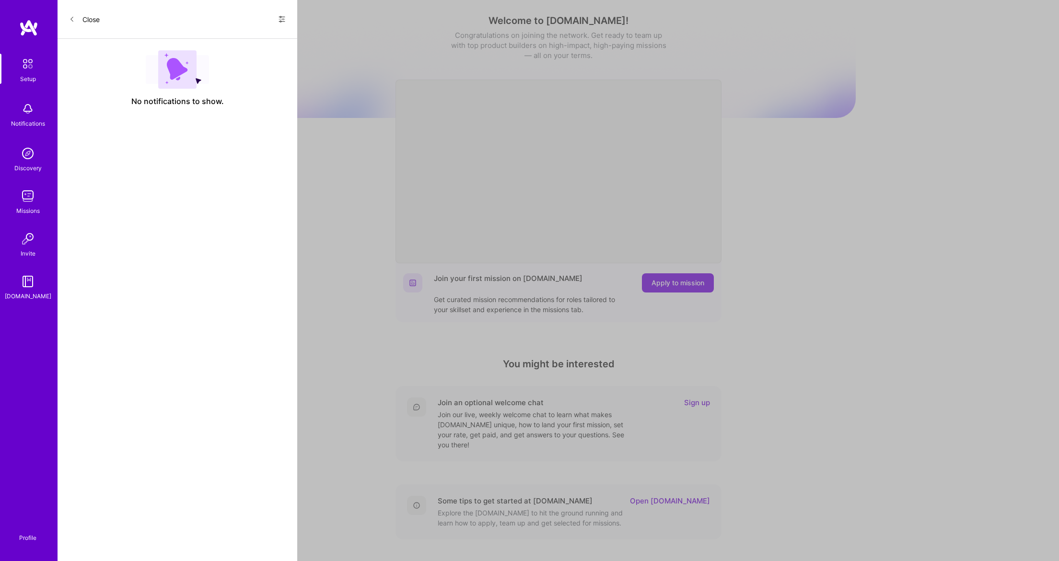 This screenshot has height=561, width=1059. What do you see at coordinates (177, 101) in the screenshot?
I see `span: No notifications to show.` at bounding box center [177, 101].